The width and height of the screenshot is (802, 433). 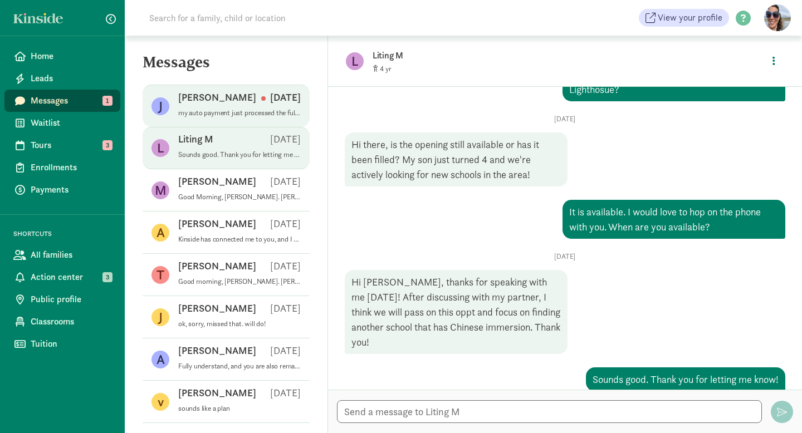 I want to click on span: Home, so click(x=71, y=56).